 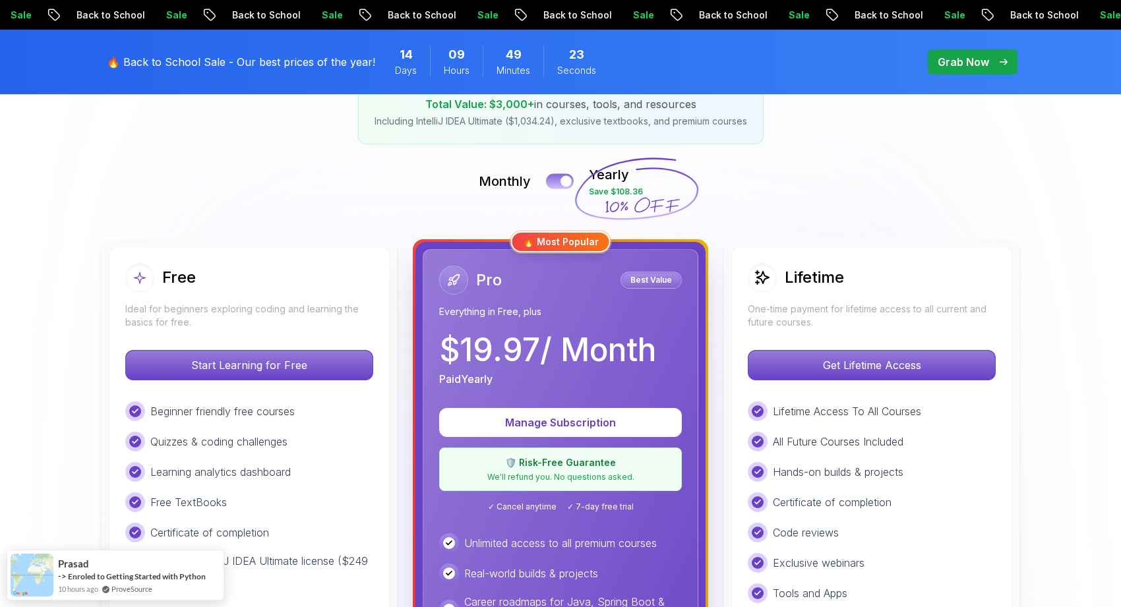 What do you see at coordinates (561, 463) in the screenshot?
I see `p: 🛡️ Risk-Free Guarantee` at bounding box center [561, 463].